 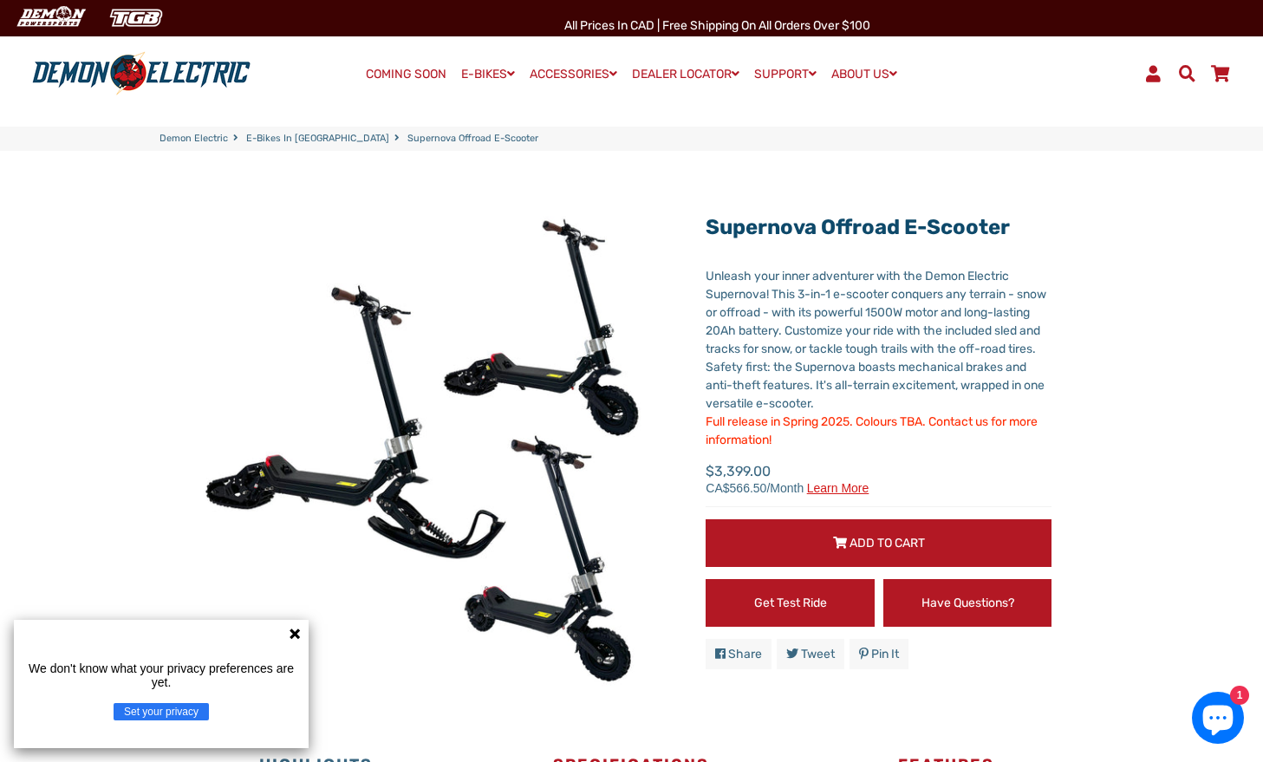 What do you see at coordinates (787, 478) in the screenshot?
I see `span: $3,399.00` at bounding box center [787, 478].